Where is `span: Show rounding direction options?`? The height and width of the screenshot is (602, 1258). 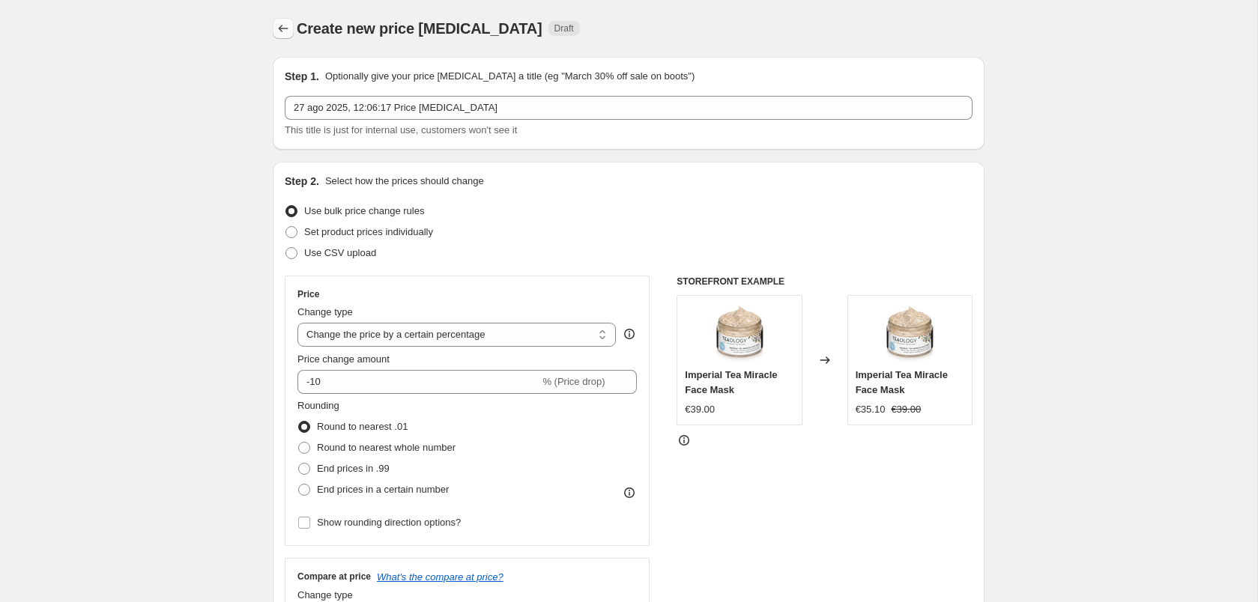
span: Show rounding direction options? is located at coordinates (389, 522).